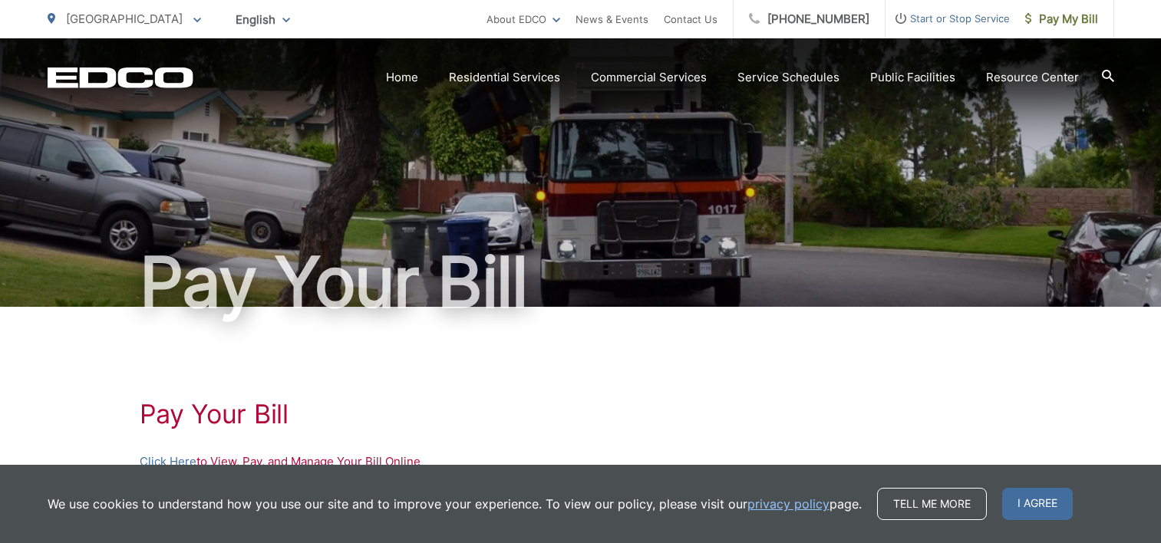 The image size is (1161, 543). Describe the element at coordinates (611, 19) in the screenshot. I see `a: News & Events` at that location.